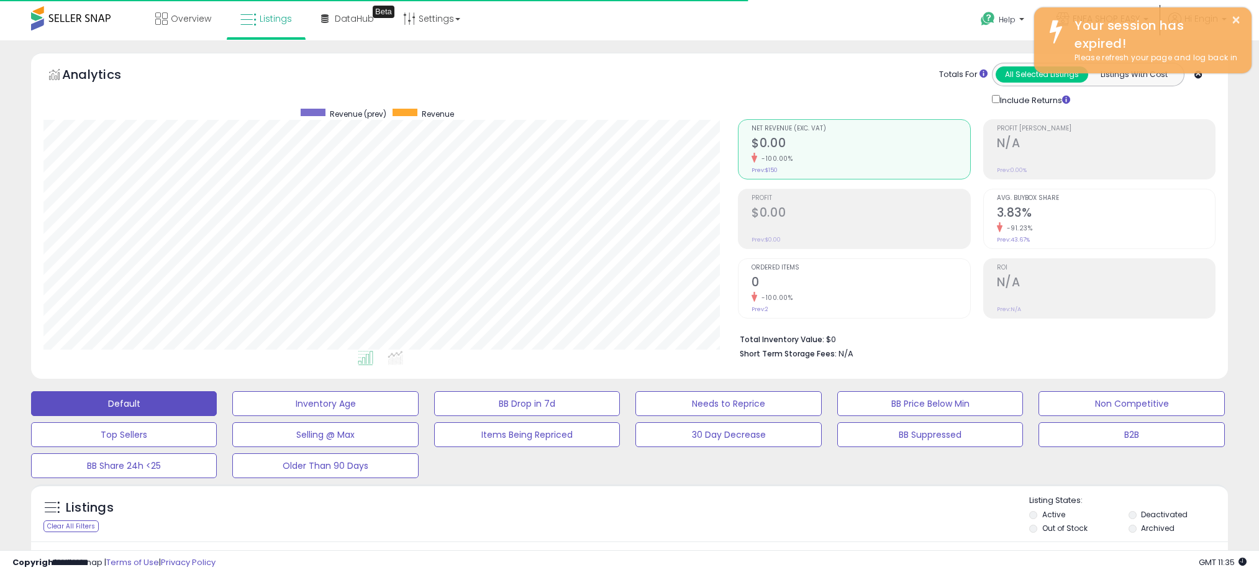 This screenshot has width=1259, height=575. Describe the element at coordinates (1013, 240) in the screenshot. I see `small: Prev: 43.67%` at that location.